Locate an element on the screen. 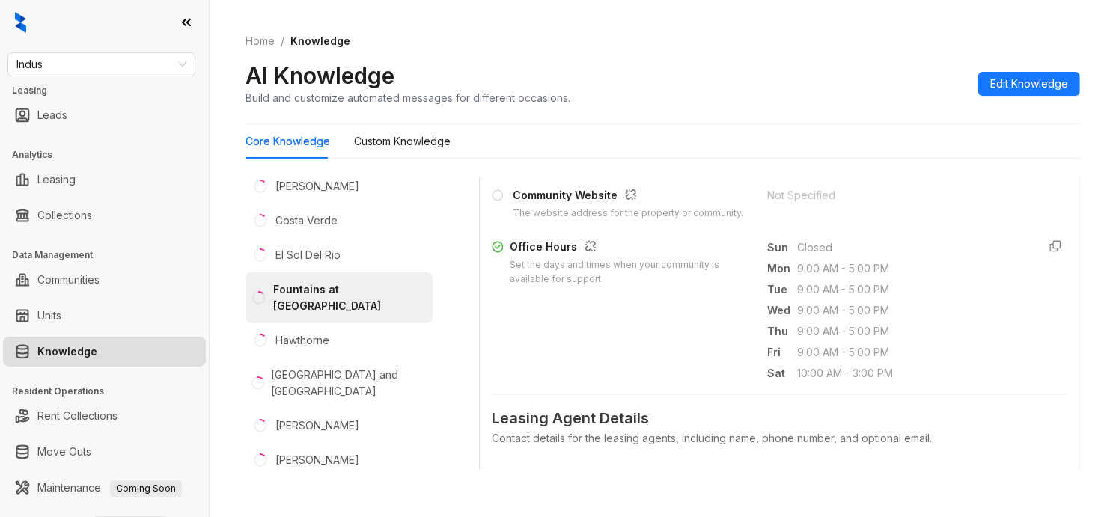 The width and height of the screenshot is (1116, 517). li: Leads is located at coordinates (104, 115).